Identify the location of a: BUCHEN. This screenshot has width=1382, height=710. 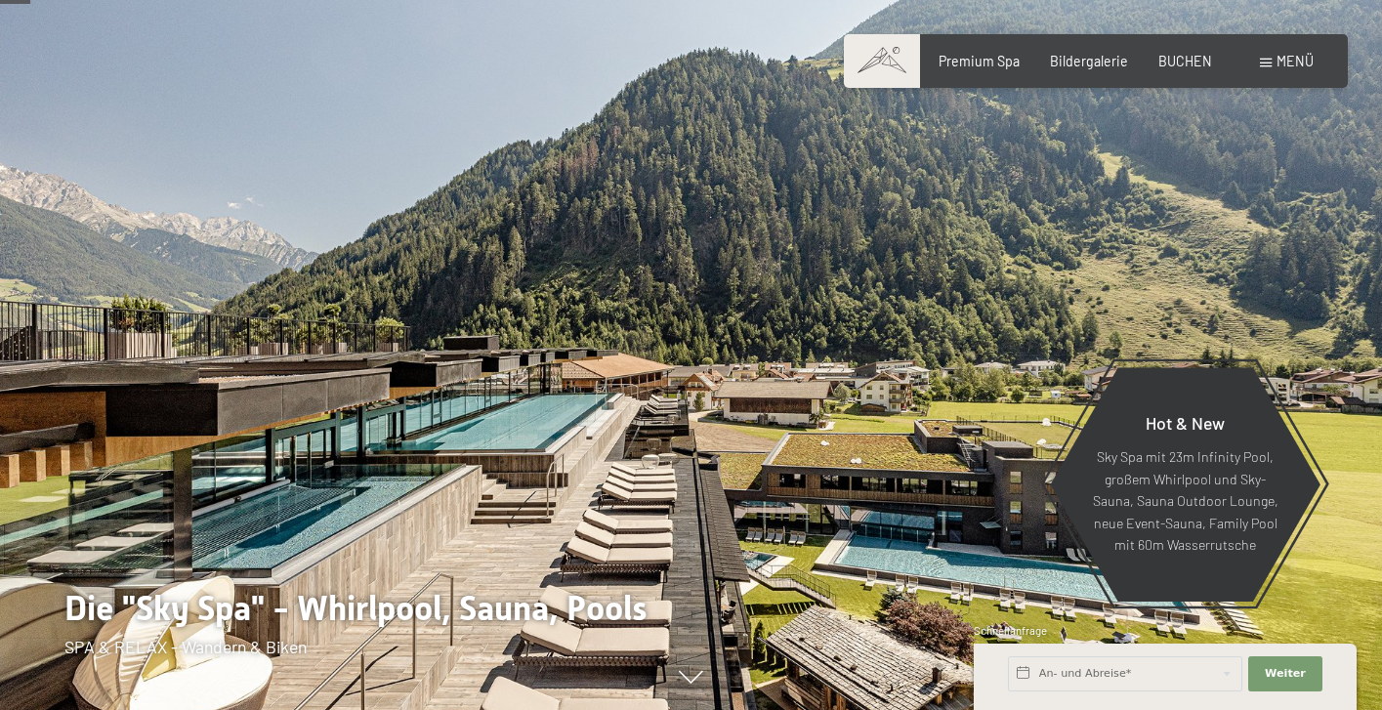
(1185, 61).